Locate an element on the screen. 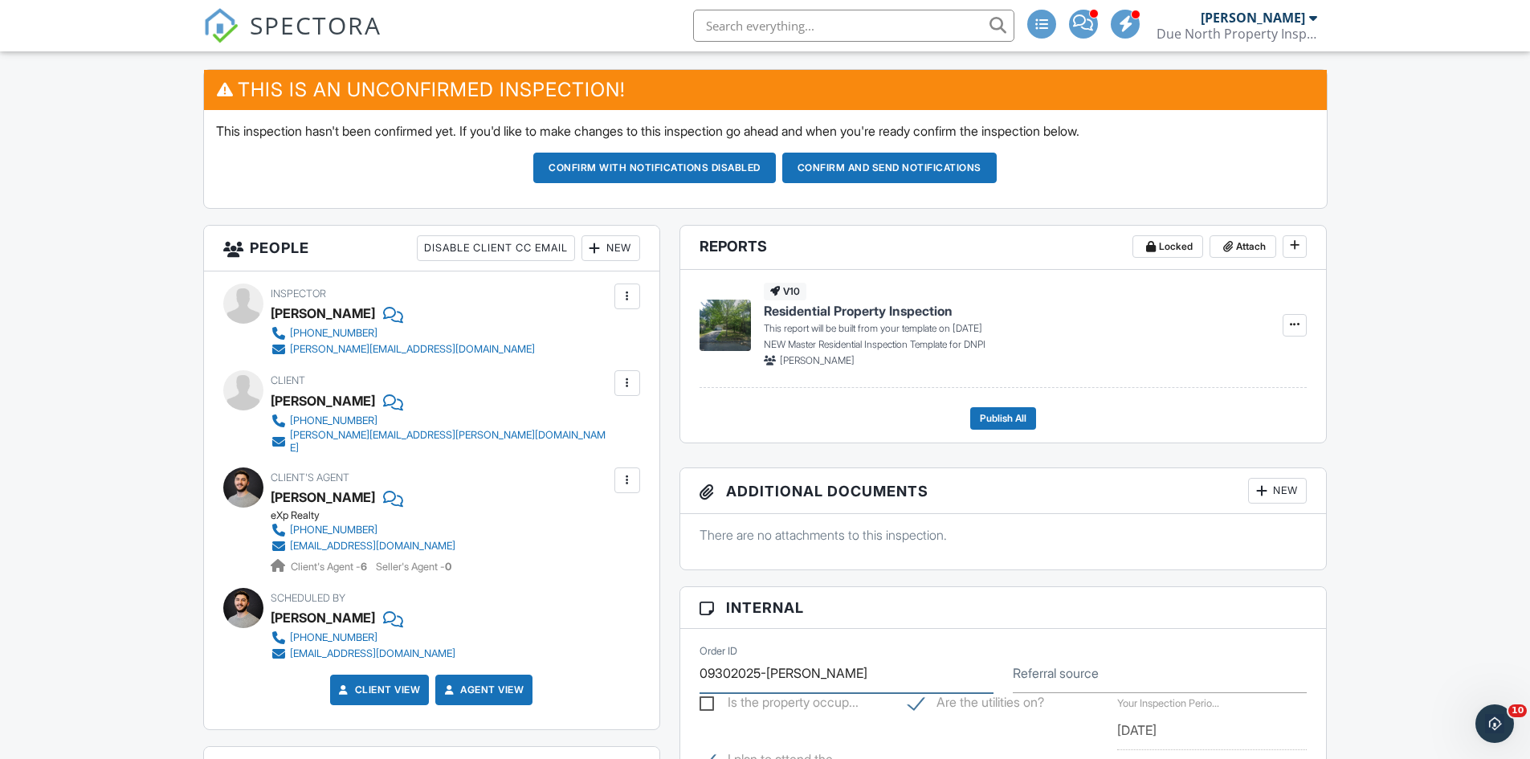  div: Due North Property Inspection is located at coordinates (1237, 34).